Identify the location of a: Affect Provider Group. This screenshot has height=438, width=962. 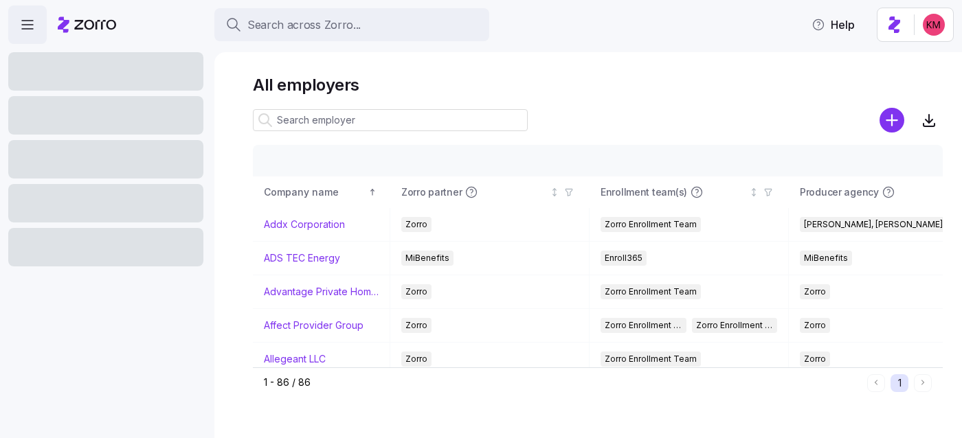
(313, 326).